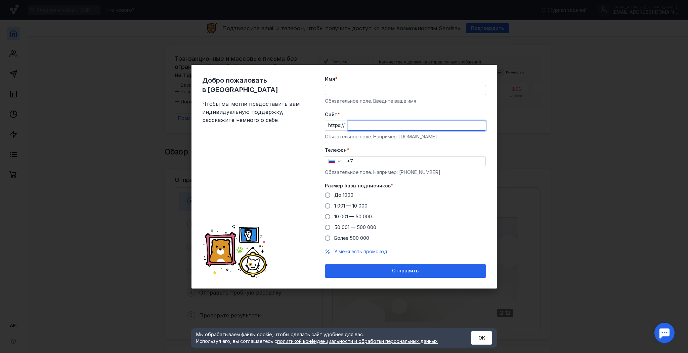 The height and width of the screenshot is (353, 688). I want to click on button: У меня есть промокод, so click(361, 251).